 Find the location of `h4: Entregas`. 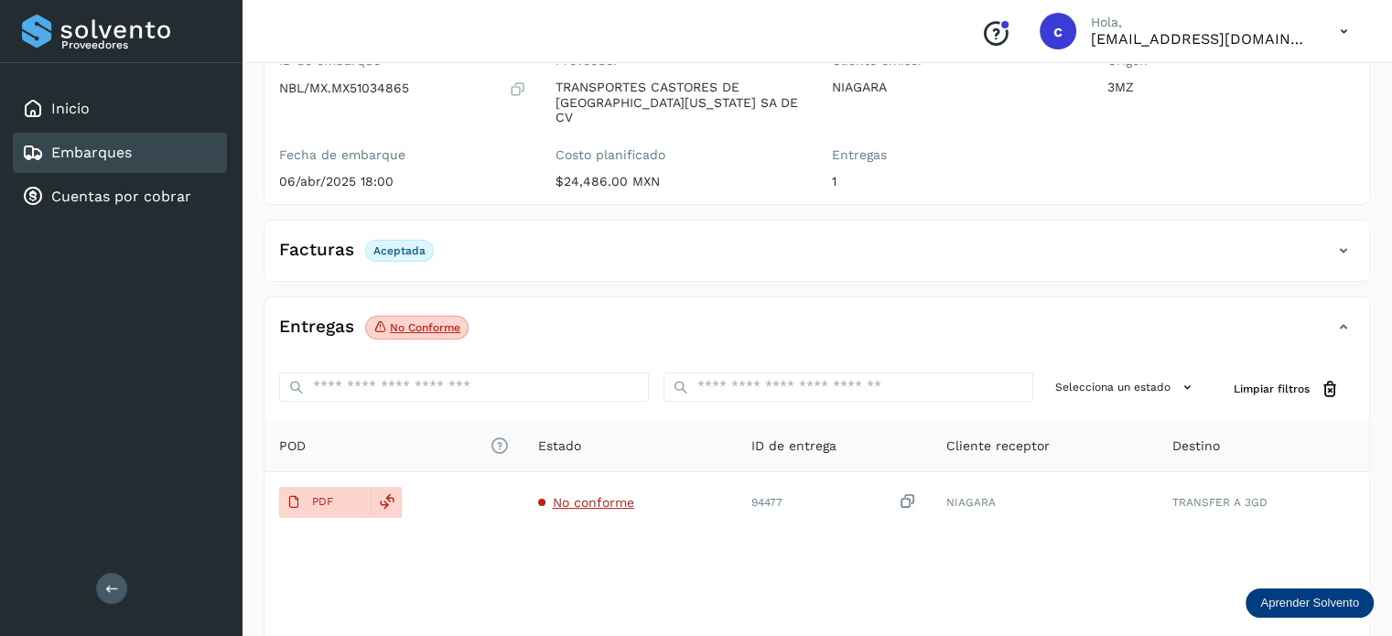

h4: Entregas is located at coordinates (317, 327).